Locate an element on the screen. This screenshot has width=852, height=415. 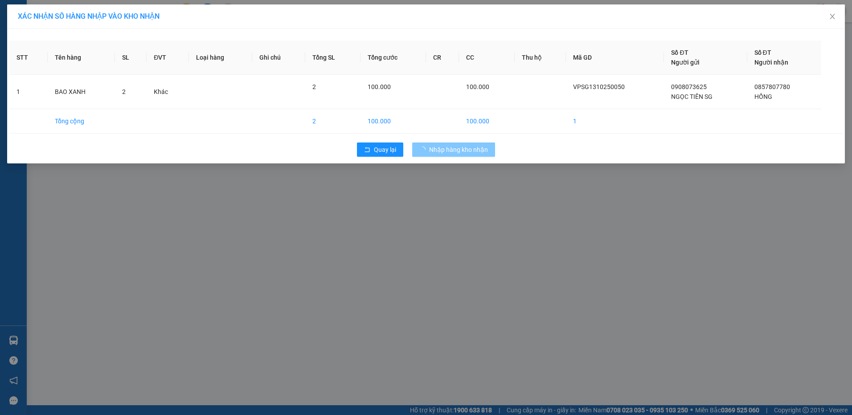
th: SL is located at coordinates (131, 57).